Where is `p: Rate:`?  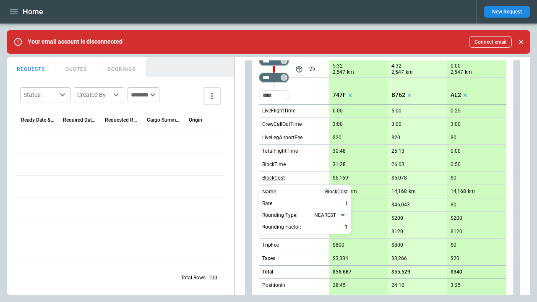 p: Rate: is located at coordinates (268, 203).